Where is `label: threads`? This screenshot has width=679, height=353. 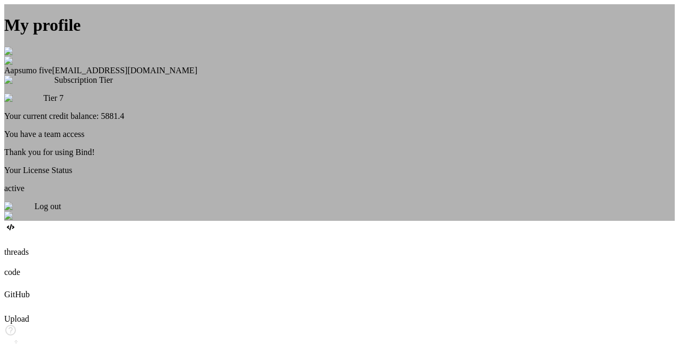 label: threads is located at coordinates (16, 251).